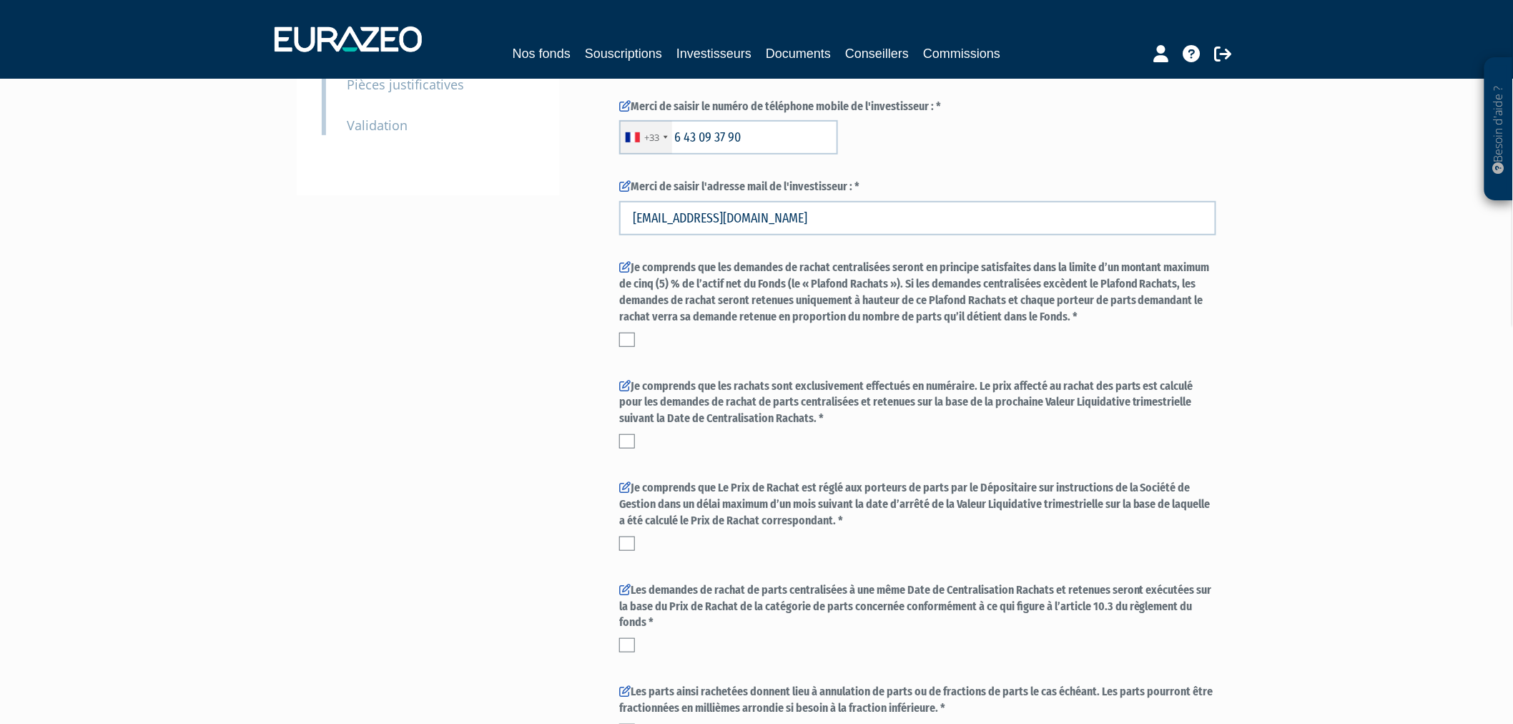  Describe the element at coordinates (918, 504) in the screenshot. I see `label: Je comprends que Le Prix de Rachat est réglé aux porteurs de parts par le Dépositaire sur instruc...` at that location.